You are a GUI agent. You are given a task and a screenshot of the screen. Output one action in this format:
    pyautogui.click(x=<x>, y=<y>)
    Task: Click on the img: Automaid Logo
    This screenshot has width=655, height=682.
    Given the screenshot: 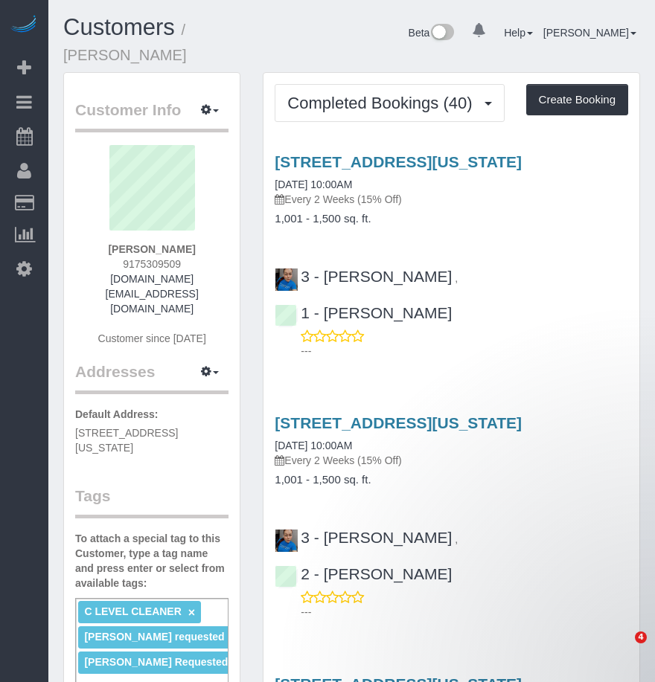 What is the action you would take?
    pyautogui.click(x=24, y=25)
    